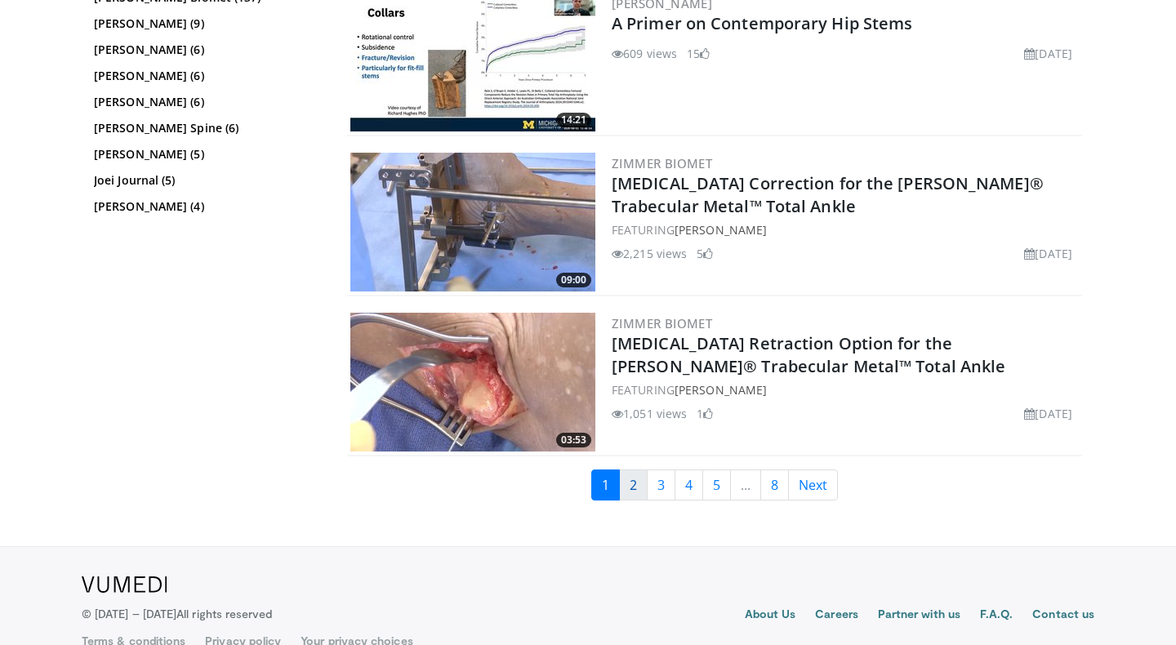  I want to click on a: 3, so click(661, 485).